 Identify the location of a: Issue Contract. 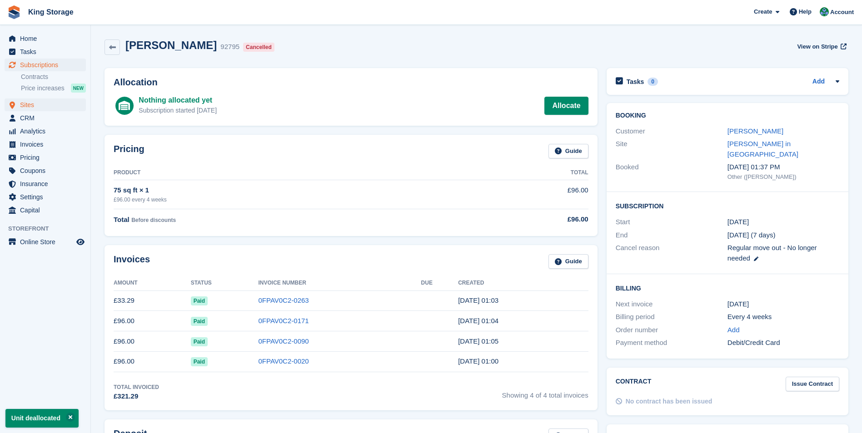
(812, 384).